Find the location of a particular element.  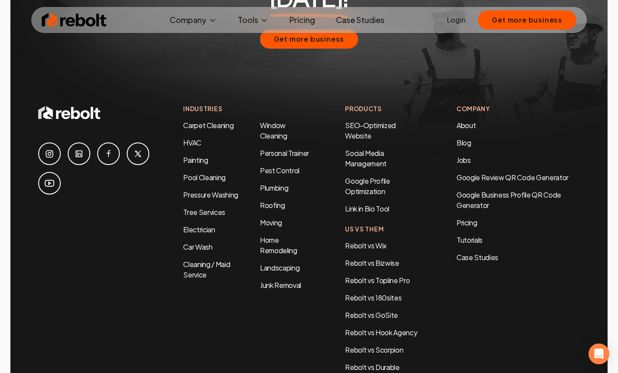

a: Google Business Profile QR Code Generator is located at coordinates (508, 200).